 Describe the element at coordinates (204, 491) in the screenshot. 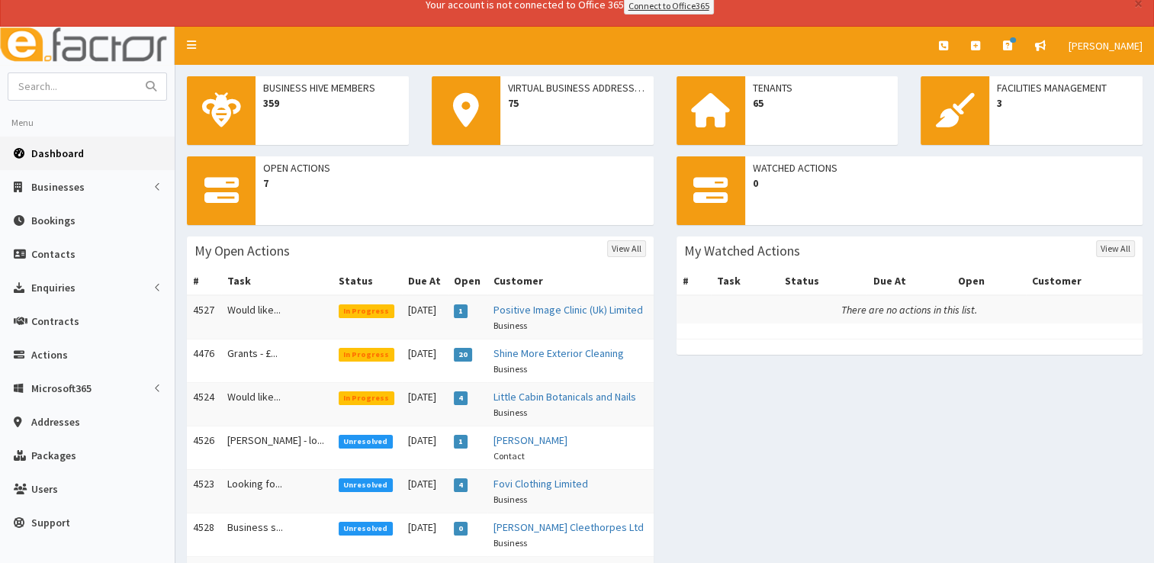

I see `td: 4523` at that location.